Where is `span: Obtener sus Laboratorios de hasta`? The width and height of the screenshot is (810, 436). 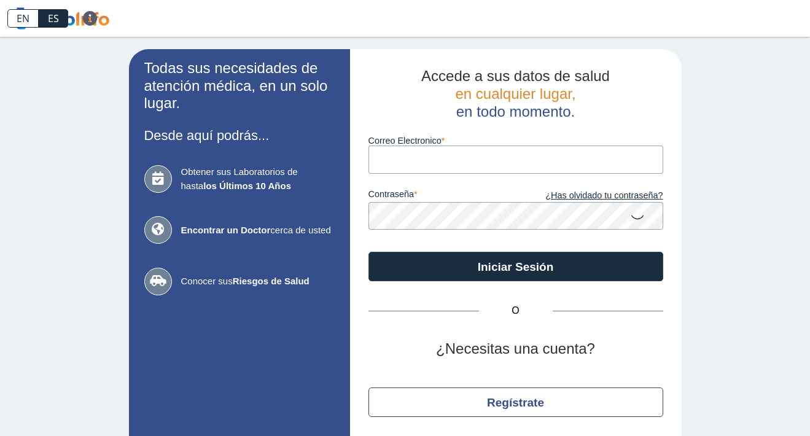
span: Obtener sus Laboratorios de hasta is located at coordinates (258, 179).